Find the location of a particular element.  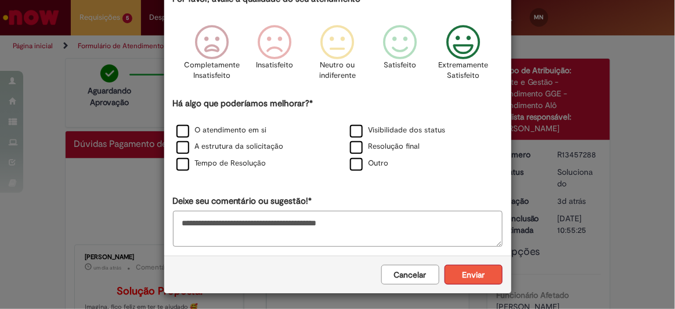

div: Insatisfeito is located at coordinates (274, 56).